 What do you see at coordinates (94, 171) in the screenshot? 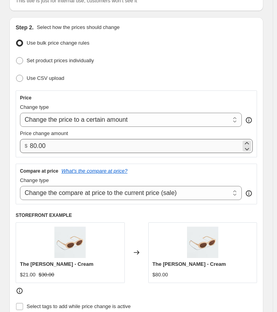
I see `button: What's the compare at price?` at bounding box center [94, 171].